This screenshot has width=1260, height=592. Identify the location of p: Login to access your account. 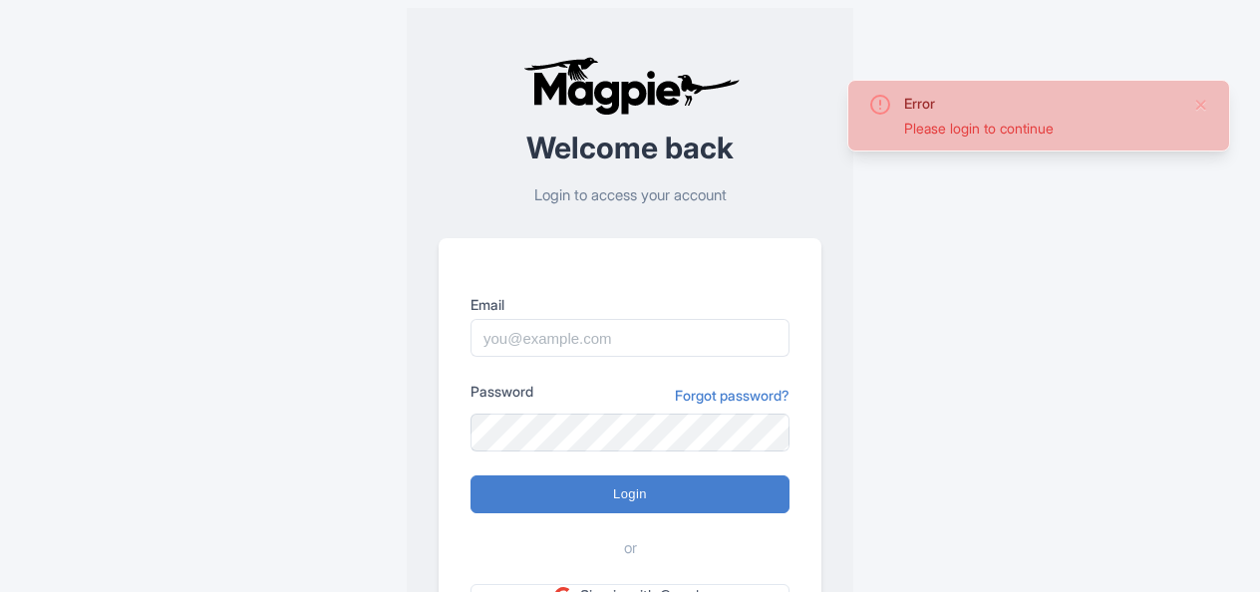
(630, 195).